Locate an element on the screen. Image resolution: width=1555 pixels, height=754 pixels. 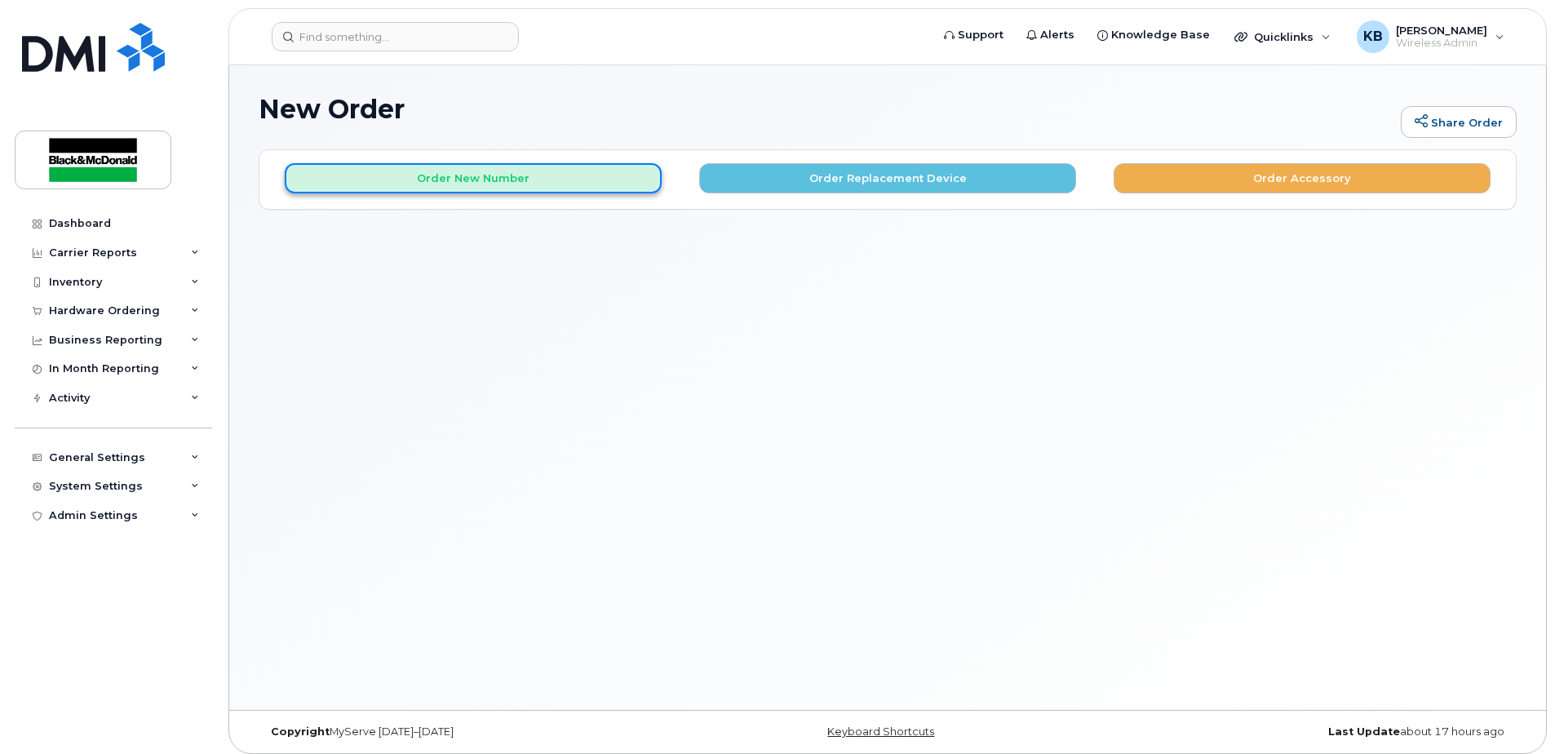
a: Share Order is located at coordinates (1459, 122).